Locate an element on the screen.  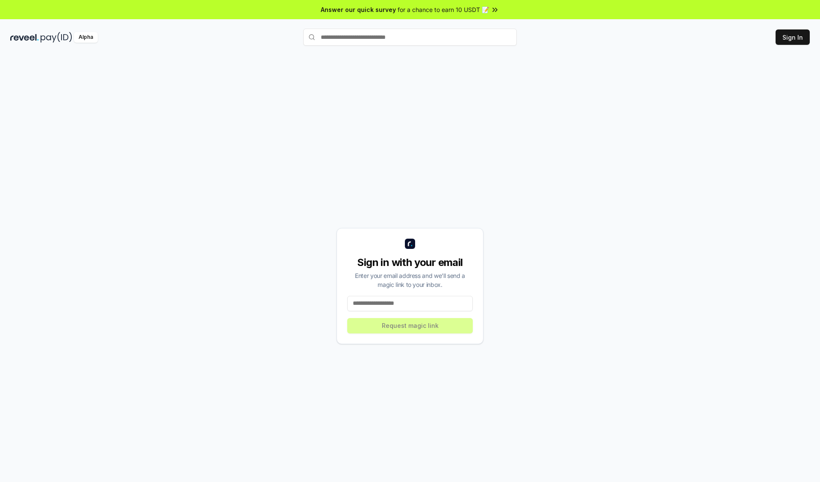
div: Sign in with your email is located at coordinates (410, 263).